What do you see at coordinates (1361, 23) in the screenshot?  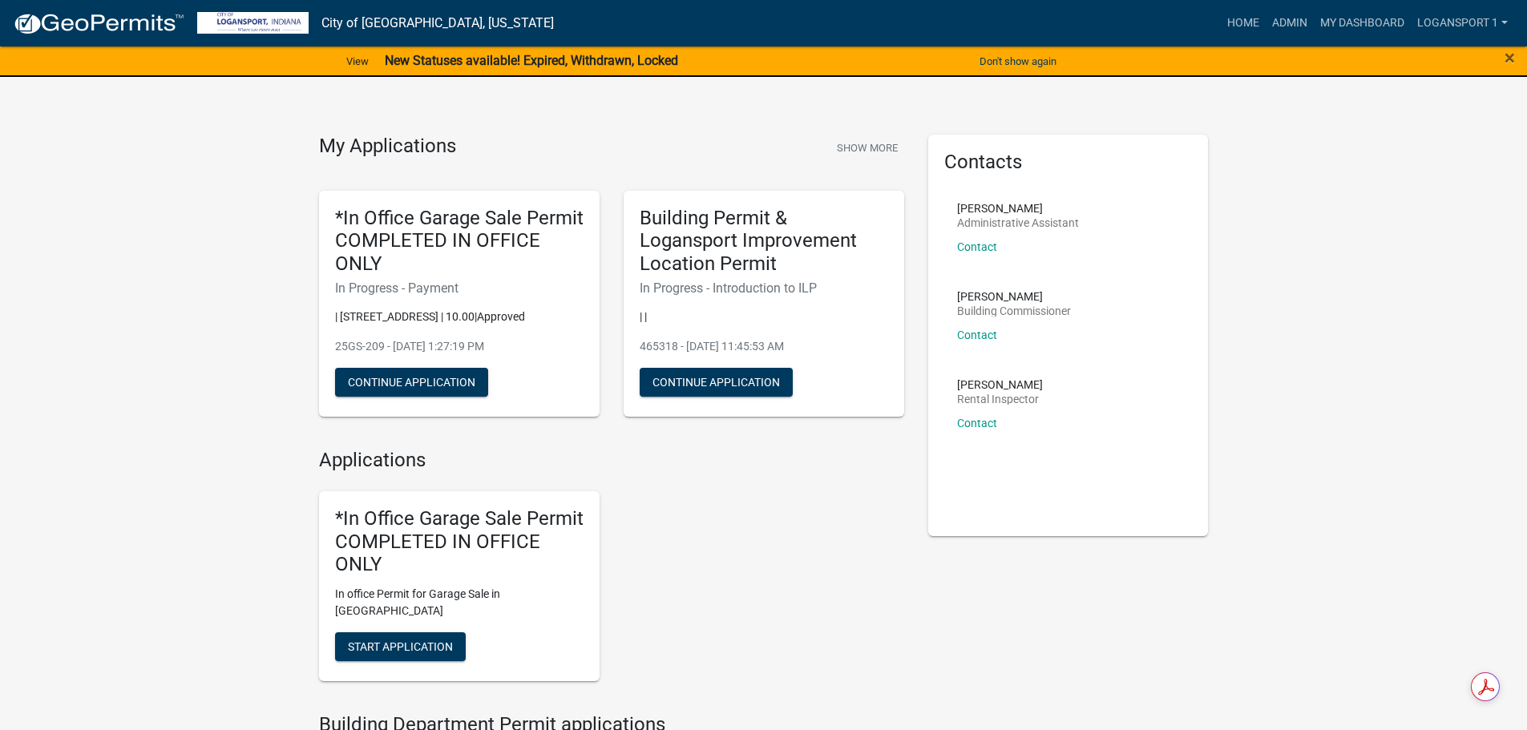 I see `a: My Dashboard` at bounding box center [1361, 23].